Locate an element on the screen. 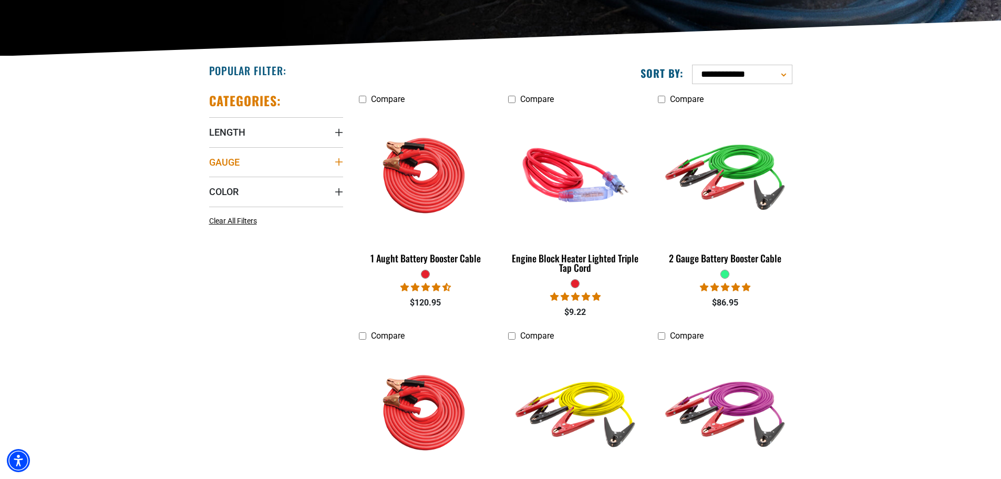 Image resolution: width=1001 pixels, height=479 pixels. span: Length is located at coordinates (227, 132).